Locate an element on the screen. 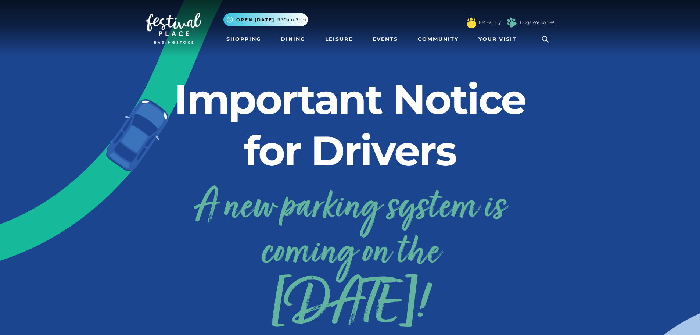  a: Shopping is located at coordinates (243, 39).